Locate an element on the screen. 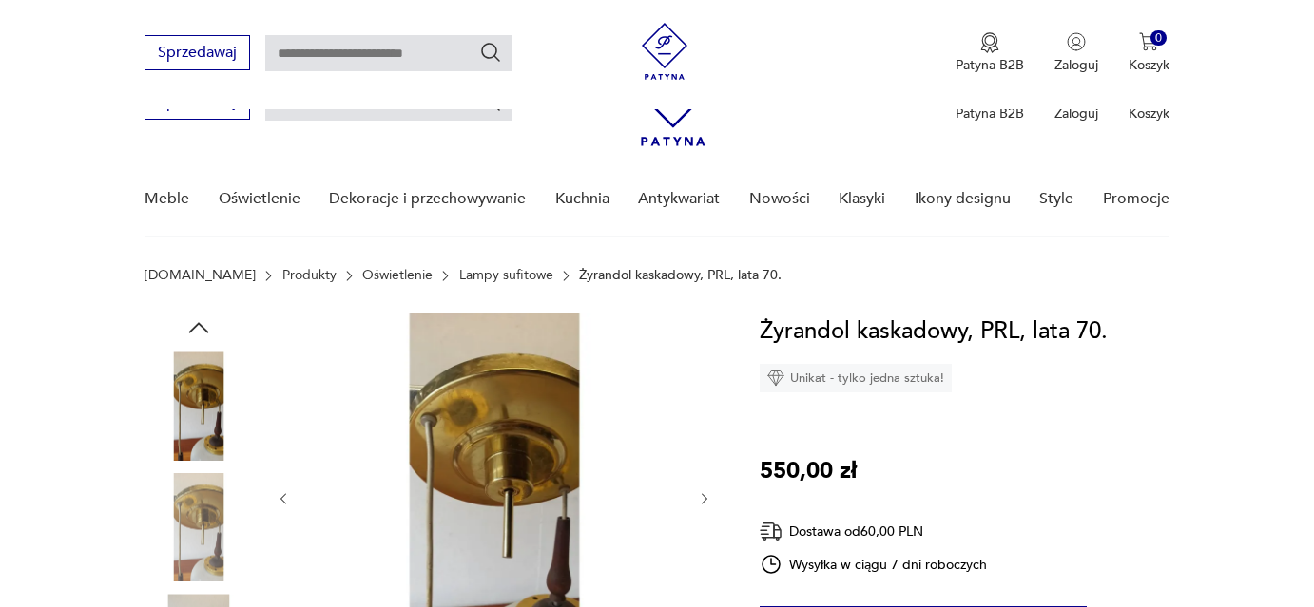 This screenshot has height=607, width=1314. button: 0Koszyk is located at coordinates (1148, 53).